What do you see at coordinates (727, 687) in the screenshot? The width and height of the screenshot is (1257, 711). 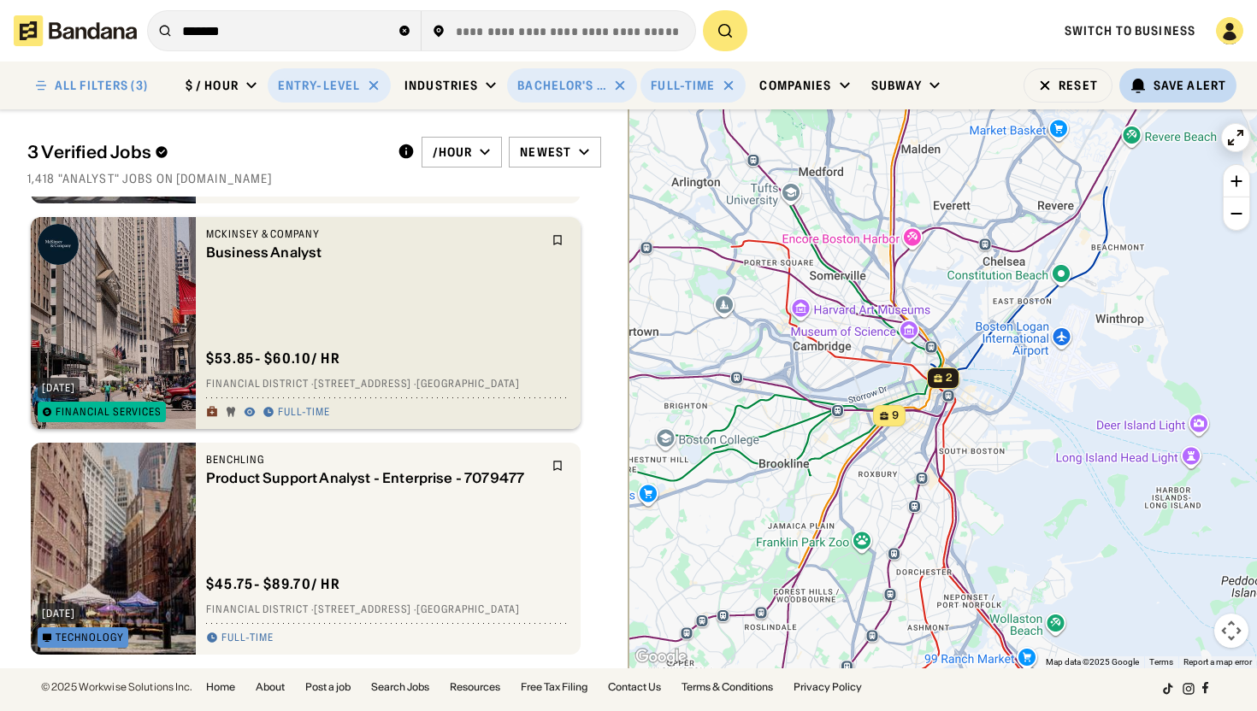 I see `a: Terms & Conditions` at bounding box center [727, 687].